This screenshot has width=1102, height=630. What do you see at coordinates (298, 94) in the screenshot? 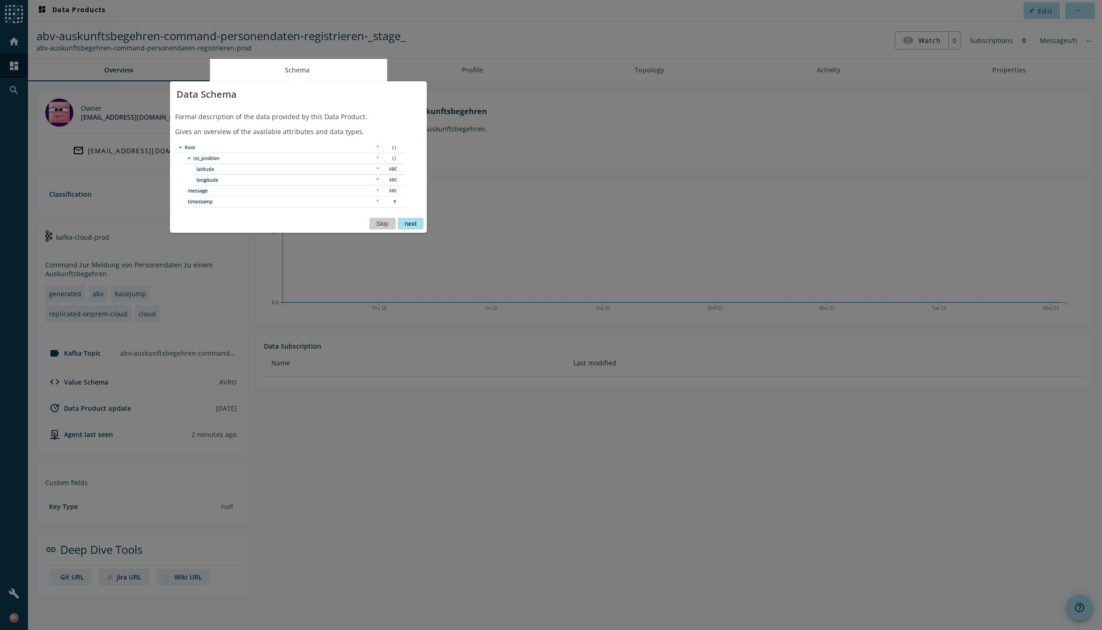
I see `h3: Data Schema` at bounding box center [298, 94].